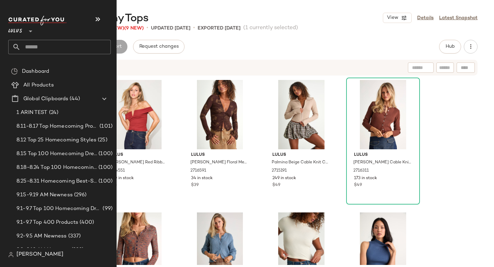  I want to click on span: Hub, so click(450, 47).